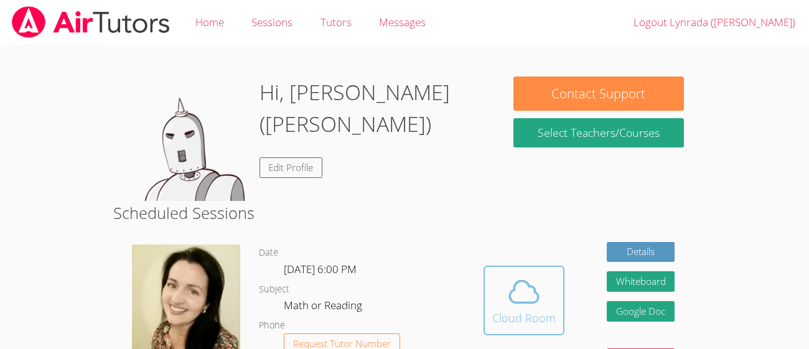  Describe the element at coordinates (599, 133) in the screenshot. I see `a: Select Teachers/Courses` at that location.